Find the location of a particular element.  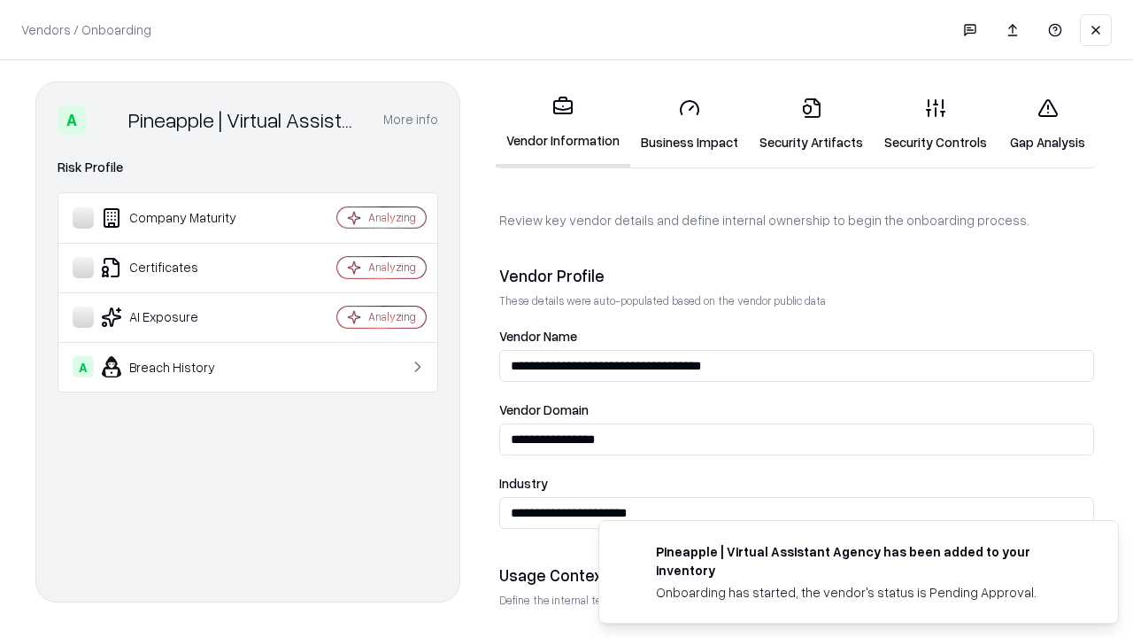

img: trypineapple.com is located at coordinates (631, 553).